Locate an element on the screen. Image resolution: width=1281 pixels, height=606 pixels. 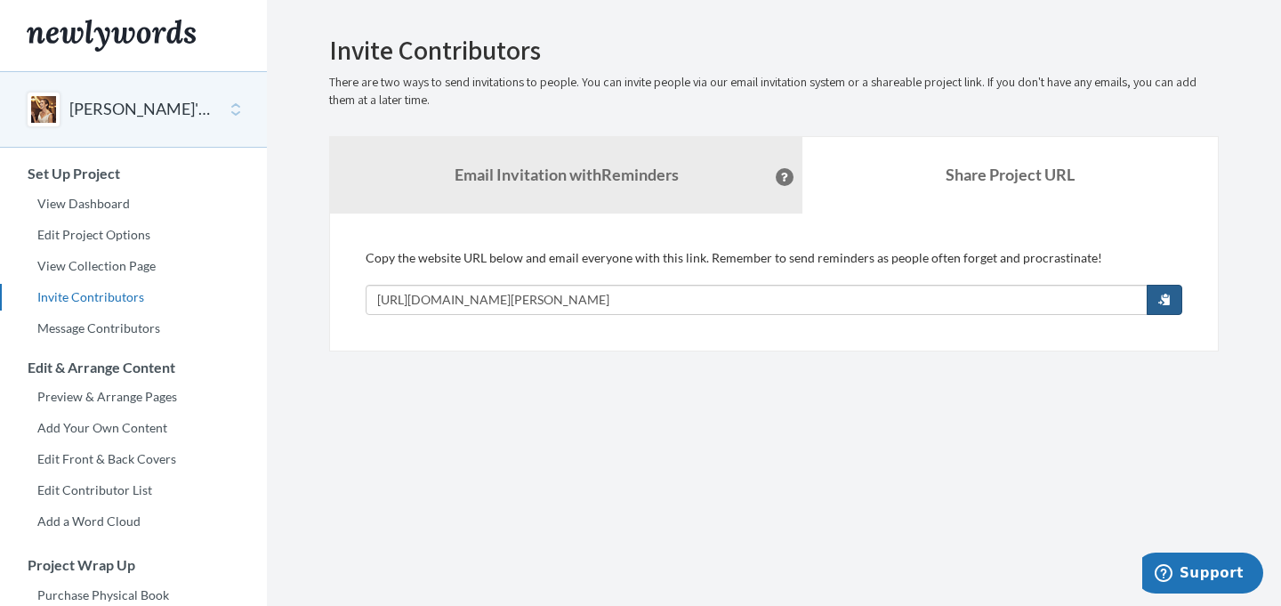
h3: Edit & Arrange Content is located at coordinates (133, 367).